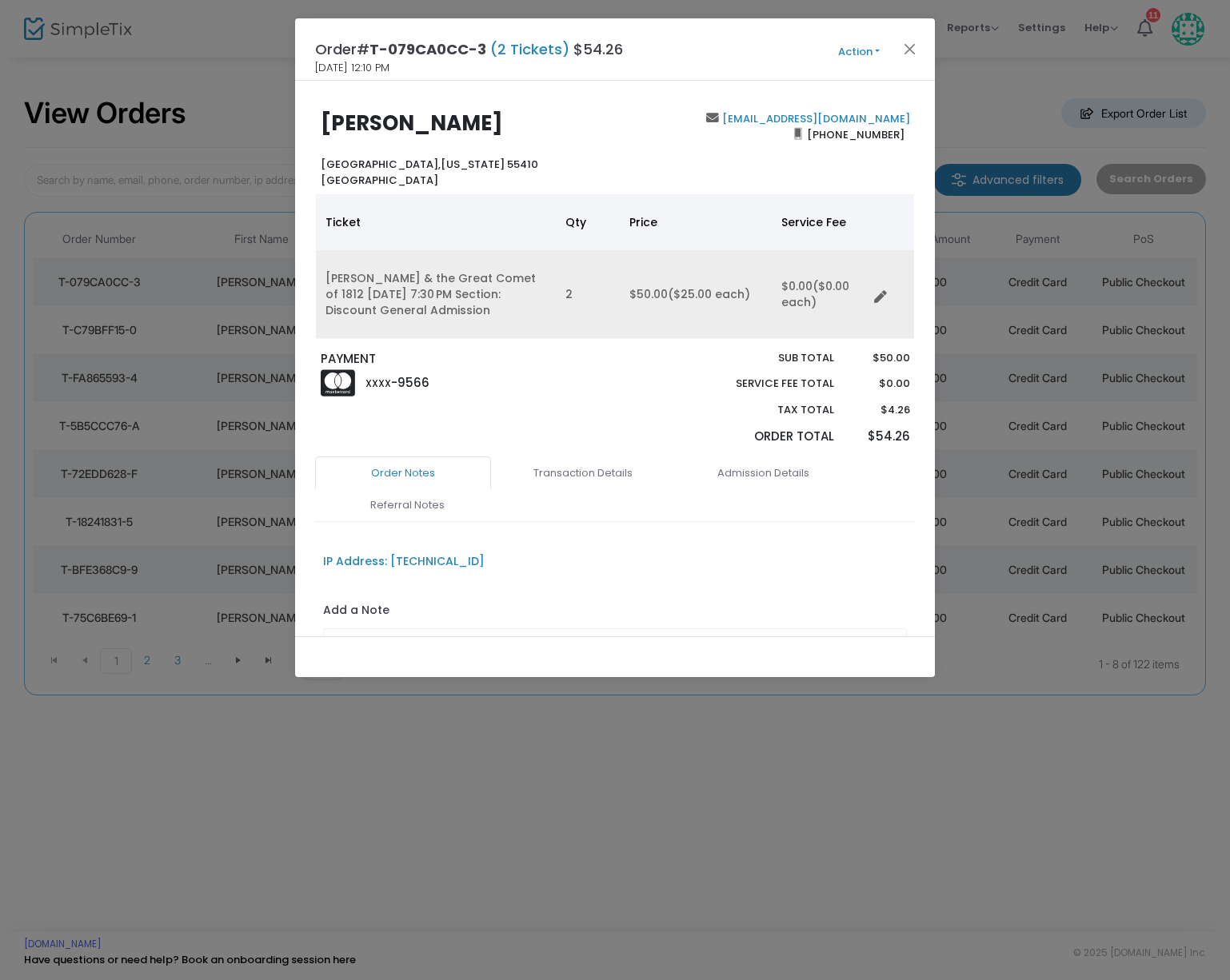 The image size is (1230, 980). Describe the element at coordinates (583, 473) in the screenshot. I see `a: Transaction Details` at that location.